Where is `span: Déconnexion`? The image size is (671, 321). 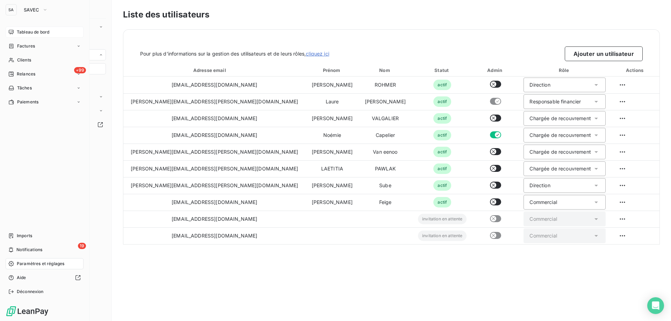 span: Déconnexion is located at coordinates (30, 292).